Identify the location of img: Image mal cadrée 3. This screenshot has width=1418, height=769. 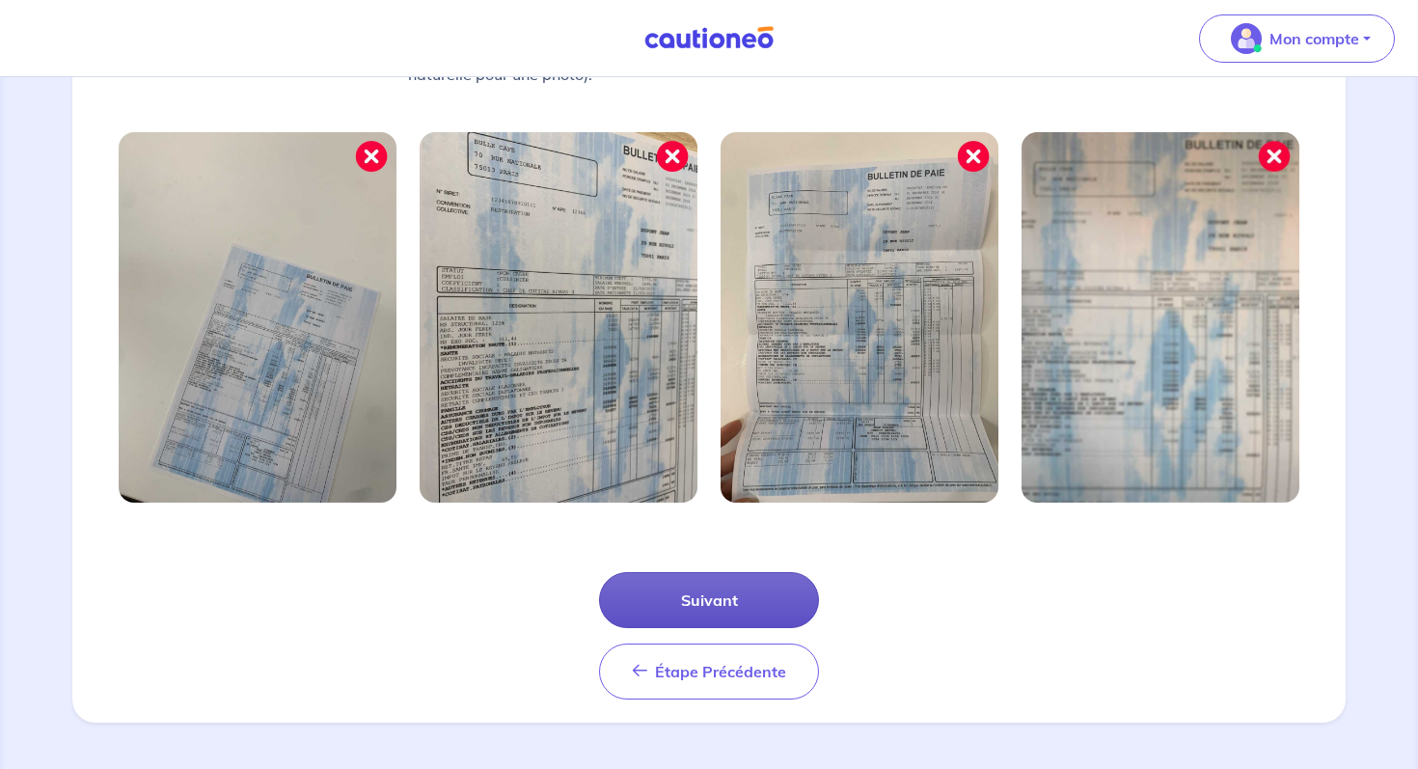
(860, 317).